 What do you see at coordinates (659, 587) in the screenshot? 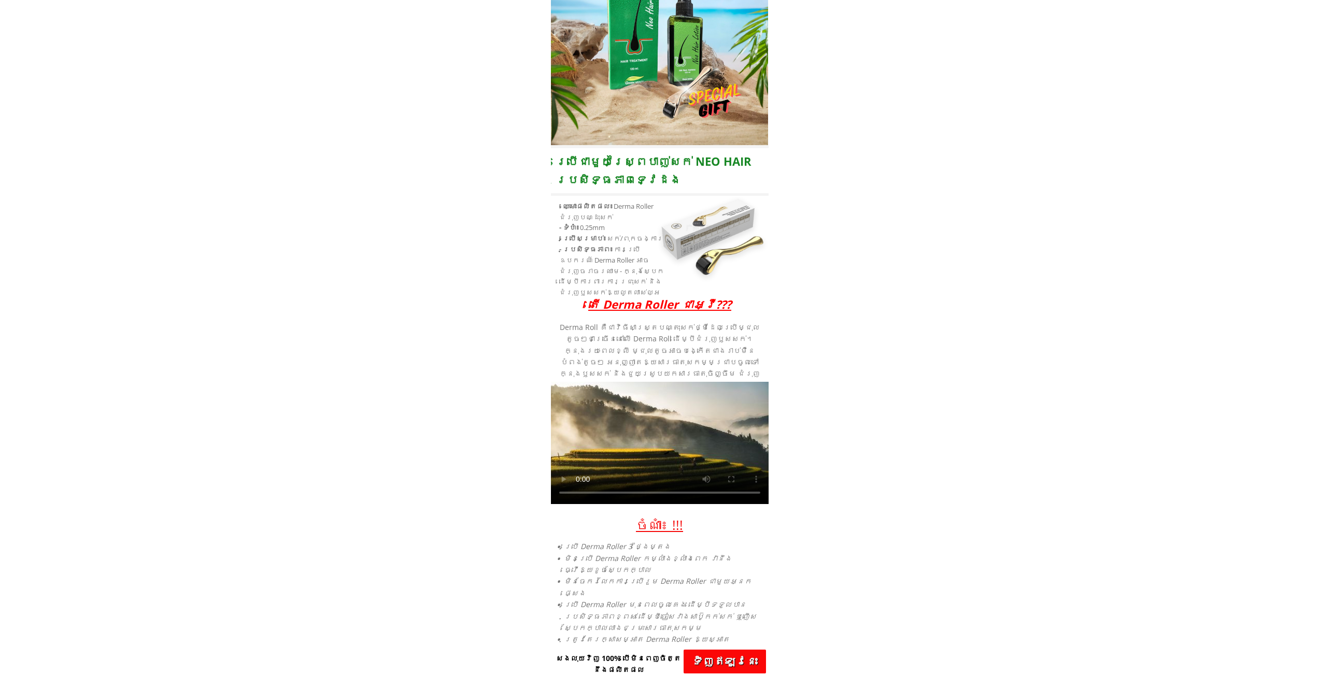
I see `li: មិនចែករំលែកការប្រើរួម Derma Roller ជាមួយអ្នកផ្សេង` at bounding box center [659, 587].